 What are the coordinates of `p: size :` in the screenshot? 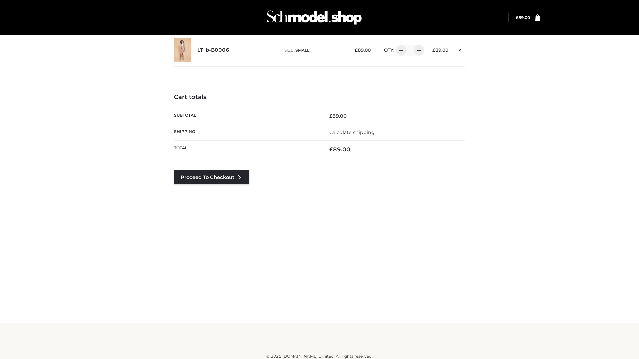 It's located at (314, 50).